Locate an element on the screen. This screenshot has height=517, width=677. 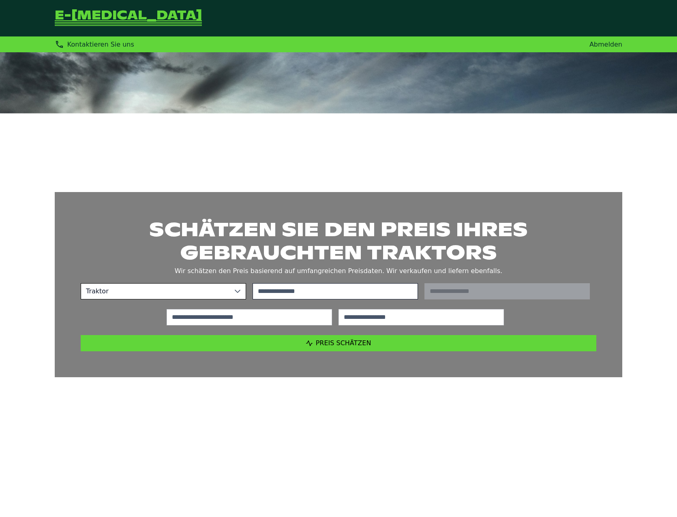
span: Preis schätzen is located at coordinates (343, 343).